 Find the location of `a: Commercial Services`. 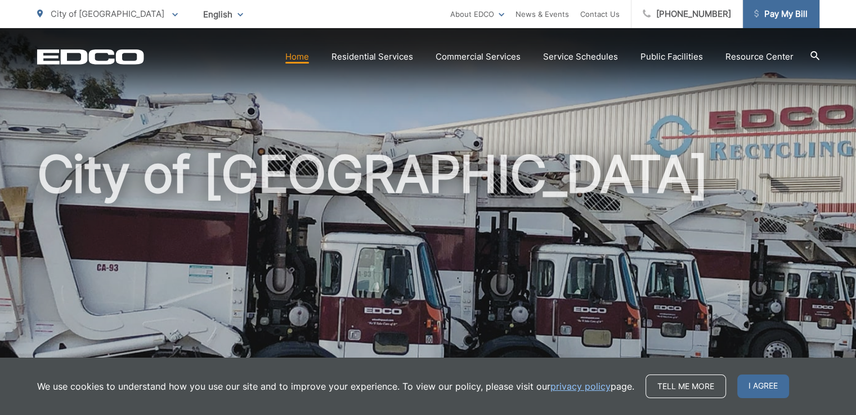

a: Commercial Services is located at coordinates (478, 57).